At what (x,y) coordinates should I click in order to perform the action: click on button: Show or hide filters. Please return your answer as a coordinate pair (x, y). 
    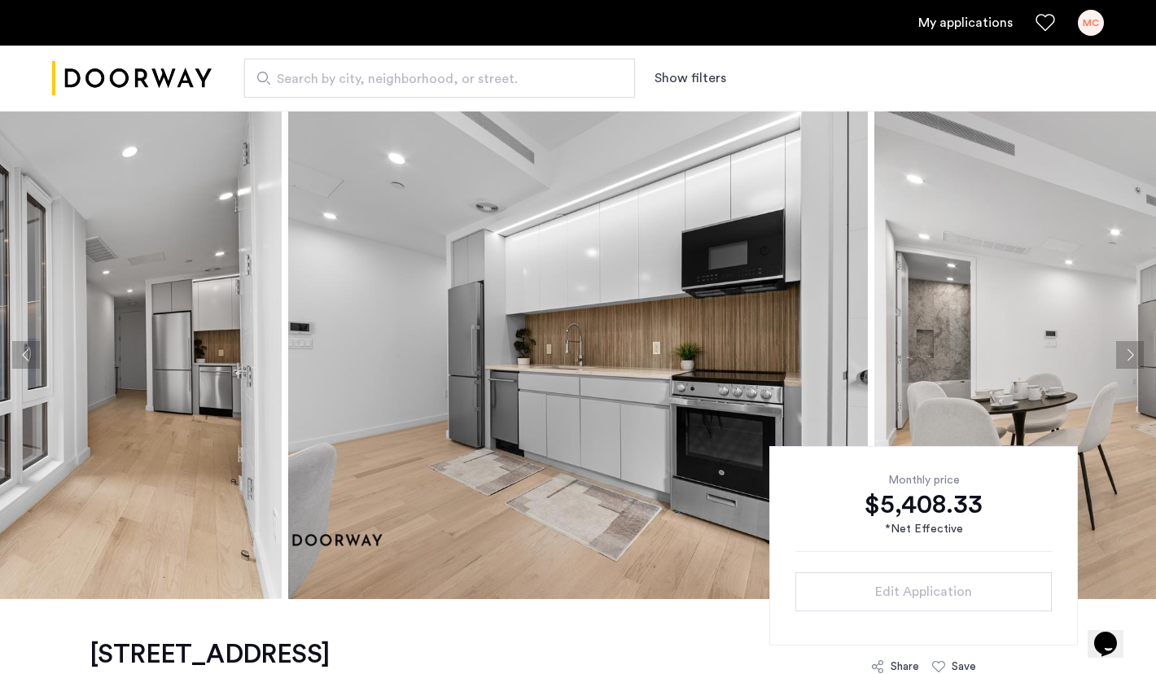
    Looking at the image, I should click on (690, 78).